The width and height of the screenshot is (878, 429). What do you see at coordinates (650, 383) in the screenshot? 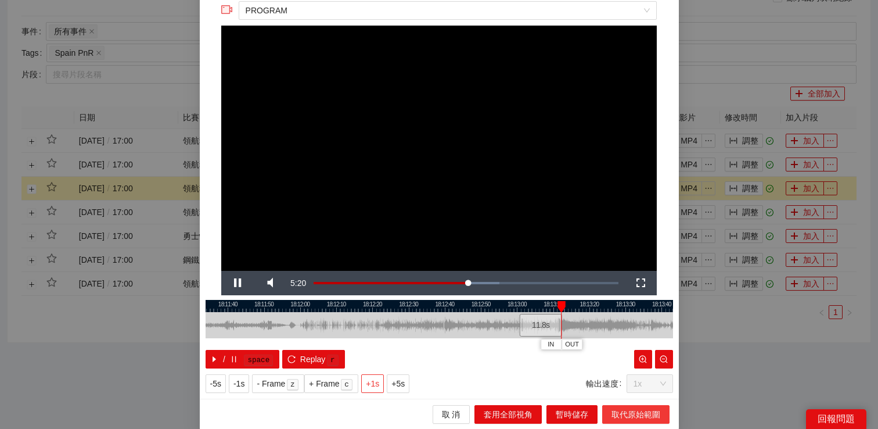
I see `span: 1x` at bounding box center [650, 383].